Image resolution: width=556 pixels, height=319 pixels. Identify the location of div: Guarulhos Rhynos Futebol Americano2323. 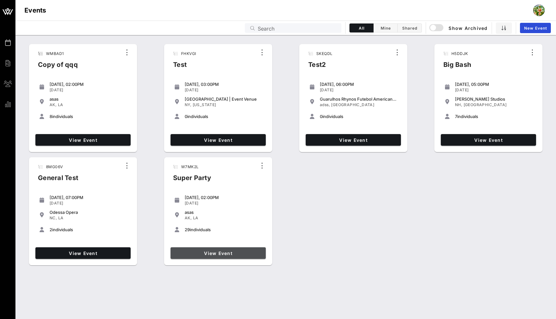
(359, 99).